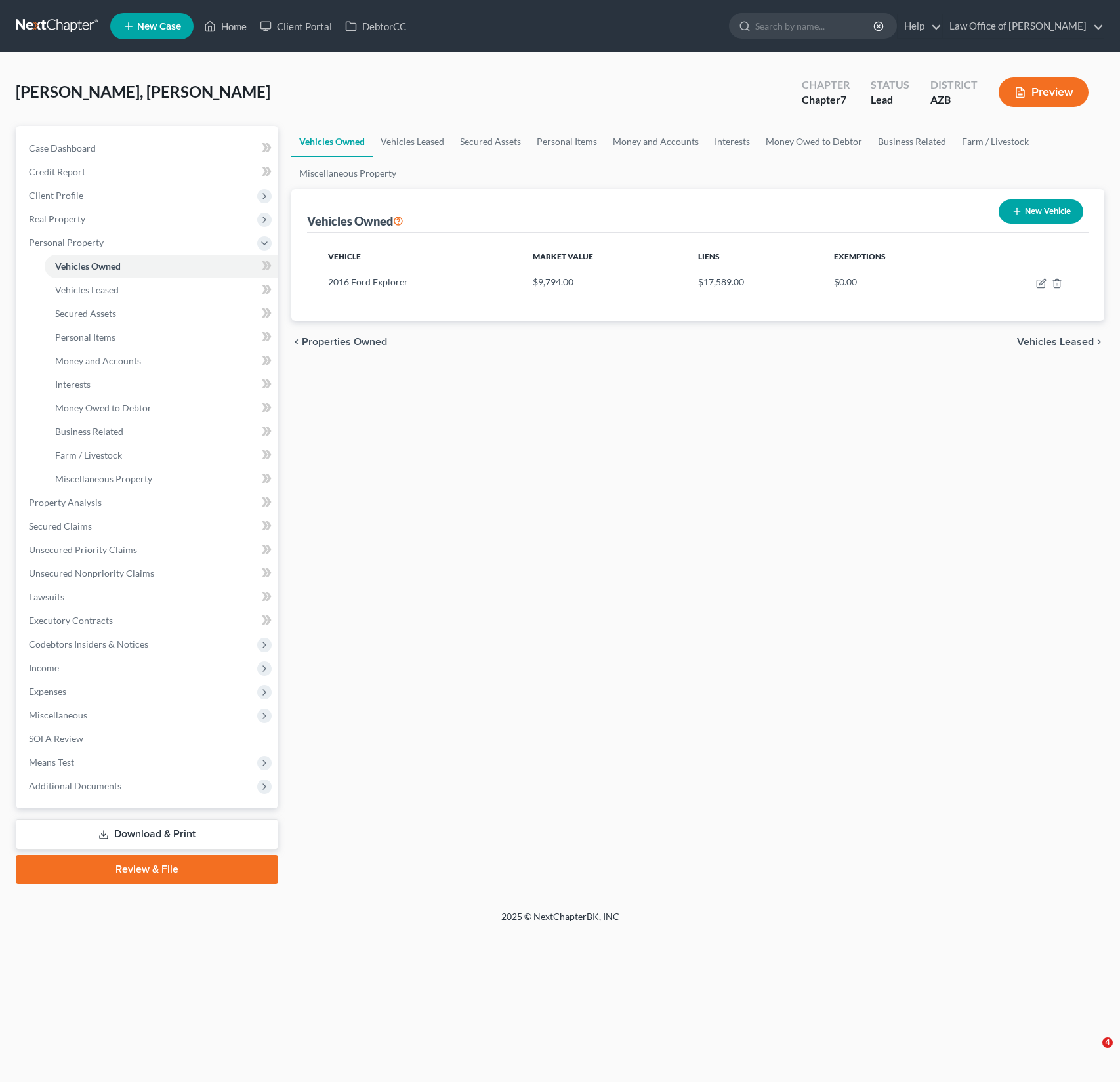  What do you see at coordinates (148, 550) in the screenshot?
I see `a: Unsecured Priority Claims` at bounding box center [148, 550].